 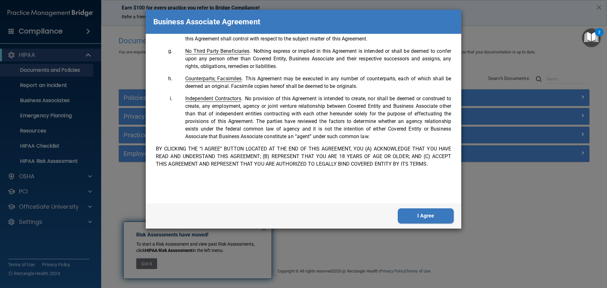 I want to click on p: BY CLICKING THE “I AGREE” BUTTON LOCATED AT THE END OF THIS AGREEMENT, YOU (A) ACKNOWLEDGE THAT Y..., so click(x=304, y=157).